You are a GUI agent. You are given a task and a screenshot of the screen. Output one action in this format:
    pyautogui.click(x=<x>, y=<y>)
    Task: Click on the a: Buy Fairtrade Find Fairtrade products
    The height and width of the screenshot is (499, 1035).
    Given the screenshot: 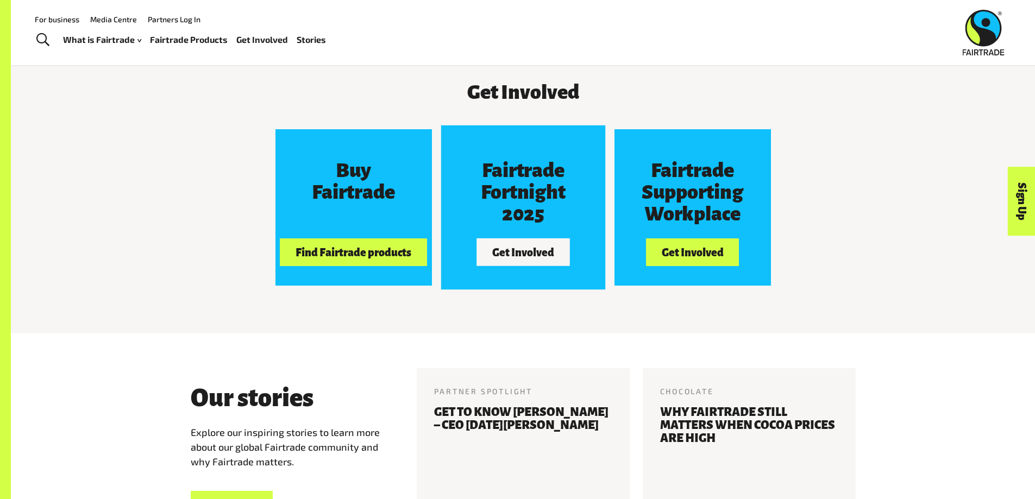 What is the action you would take?
    pyautogui.click(x=354, y=207)
    